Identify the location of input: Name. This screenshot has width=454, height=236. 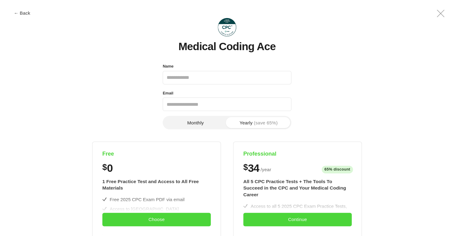
(227, 78).